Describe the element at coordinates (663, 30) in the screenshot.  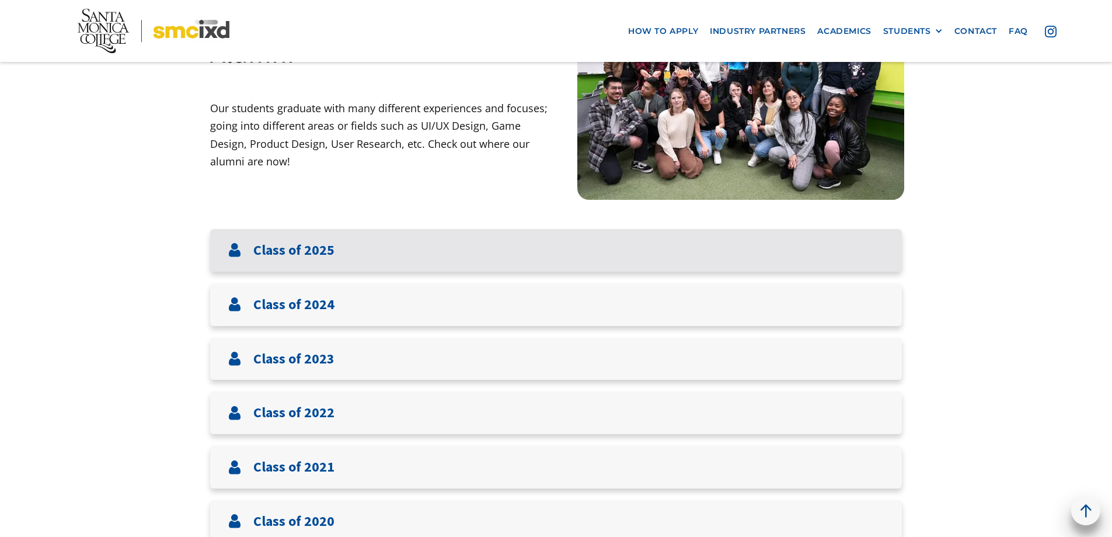
I see `a: how to apply` at that location.